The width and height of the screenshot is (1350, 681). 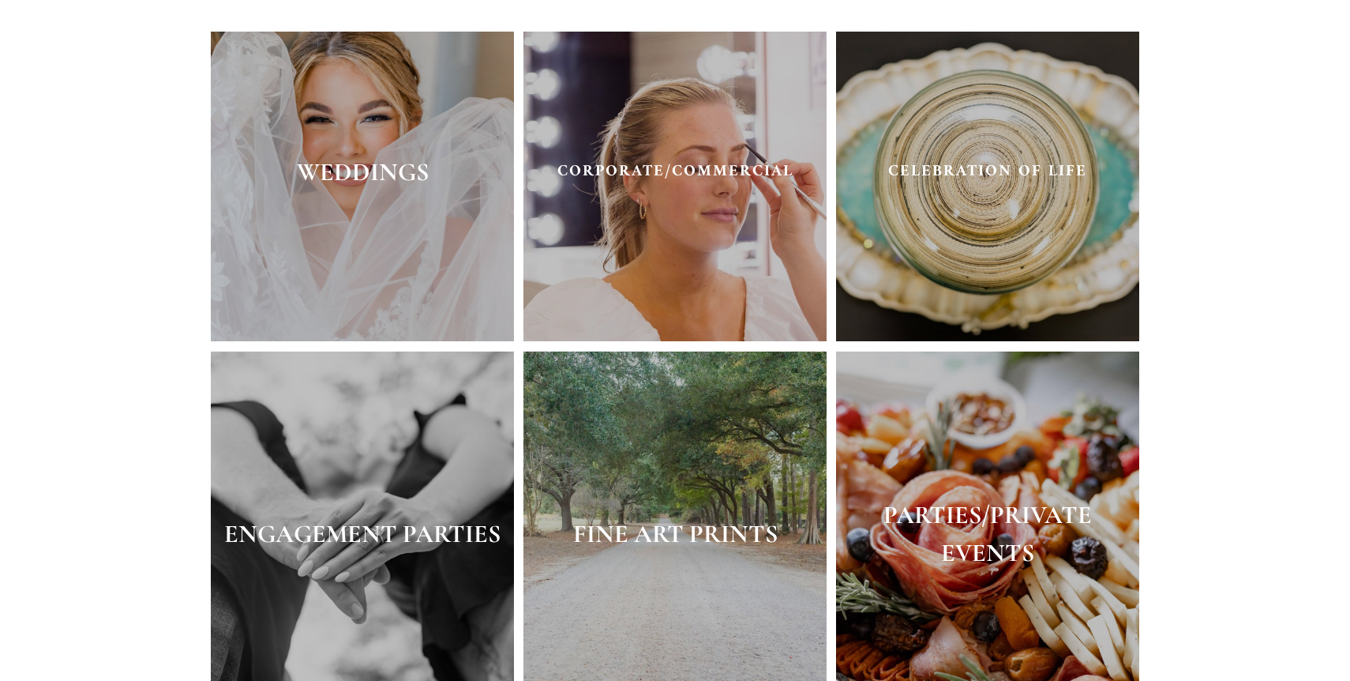 What do you see at coordinates (990, 533) in the screenshot?
I see `strong: PARTIES/PRIVATE EVENTS` at bounding box center [990, 533].